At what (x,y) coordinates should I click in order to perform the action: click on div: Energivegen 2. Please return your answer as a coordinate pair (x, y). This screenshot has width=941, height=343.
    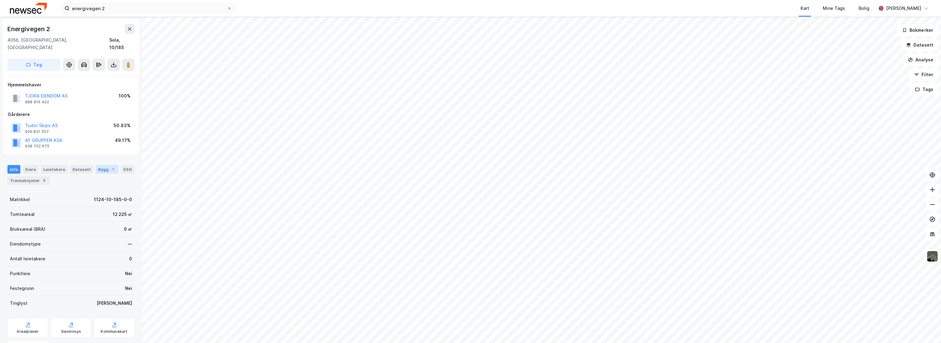
    Looking at the image, I should click on (29, 29).